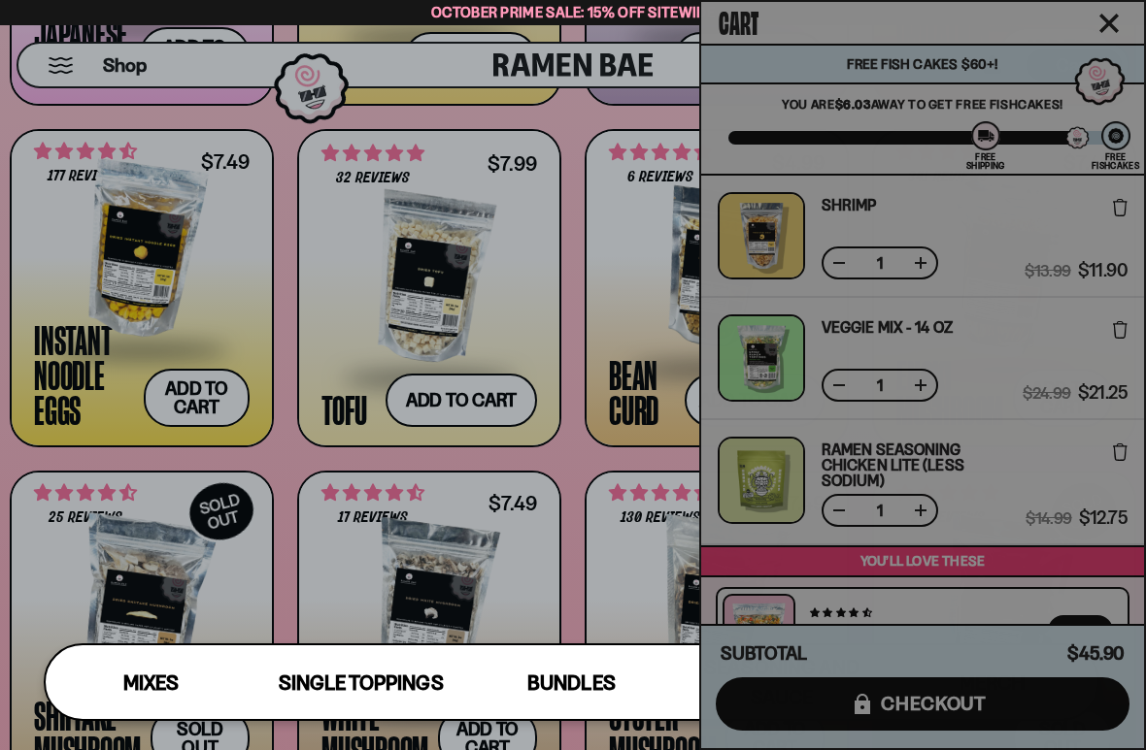  I want to click on span: October Prime Sale: 15% off Sitewide, so click(573, 12).